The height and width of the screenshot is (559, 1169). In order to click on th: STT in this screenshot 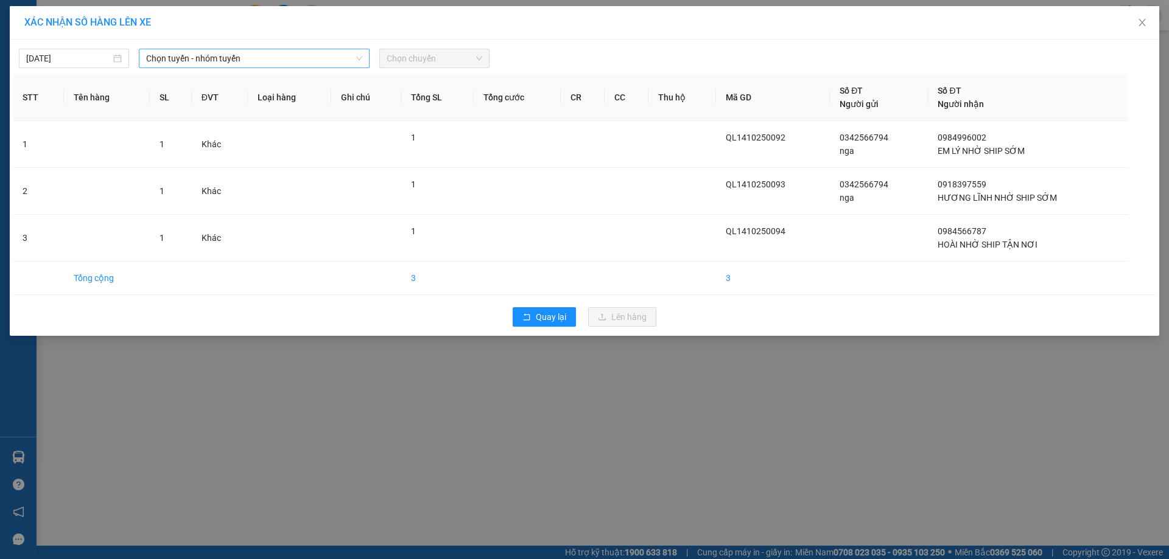, I will do `click(38, 97)`.